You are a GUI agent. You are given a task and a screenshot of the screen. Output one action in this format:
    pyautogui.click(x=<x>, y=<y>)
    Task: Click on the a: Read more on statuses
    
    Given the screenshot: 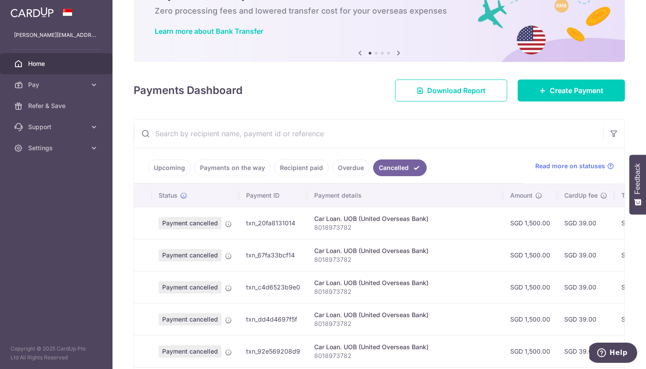 What is the action you would take?
    pyautogui.click(x=575, y=166)
    